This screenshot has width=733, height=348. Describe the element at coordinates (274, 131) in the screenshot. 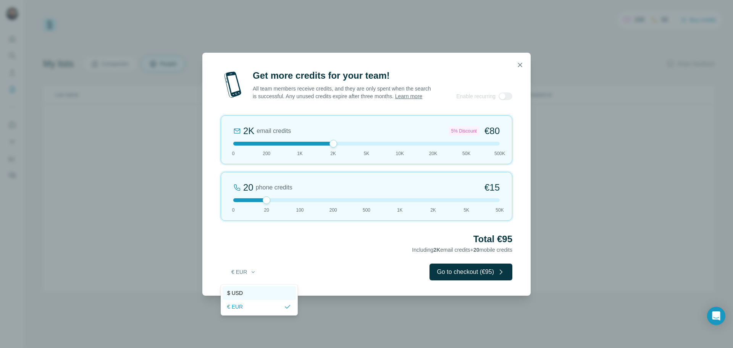

I see `span: email credits` at that location.